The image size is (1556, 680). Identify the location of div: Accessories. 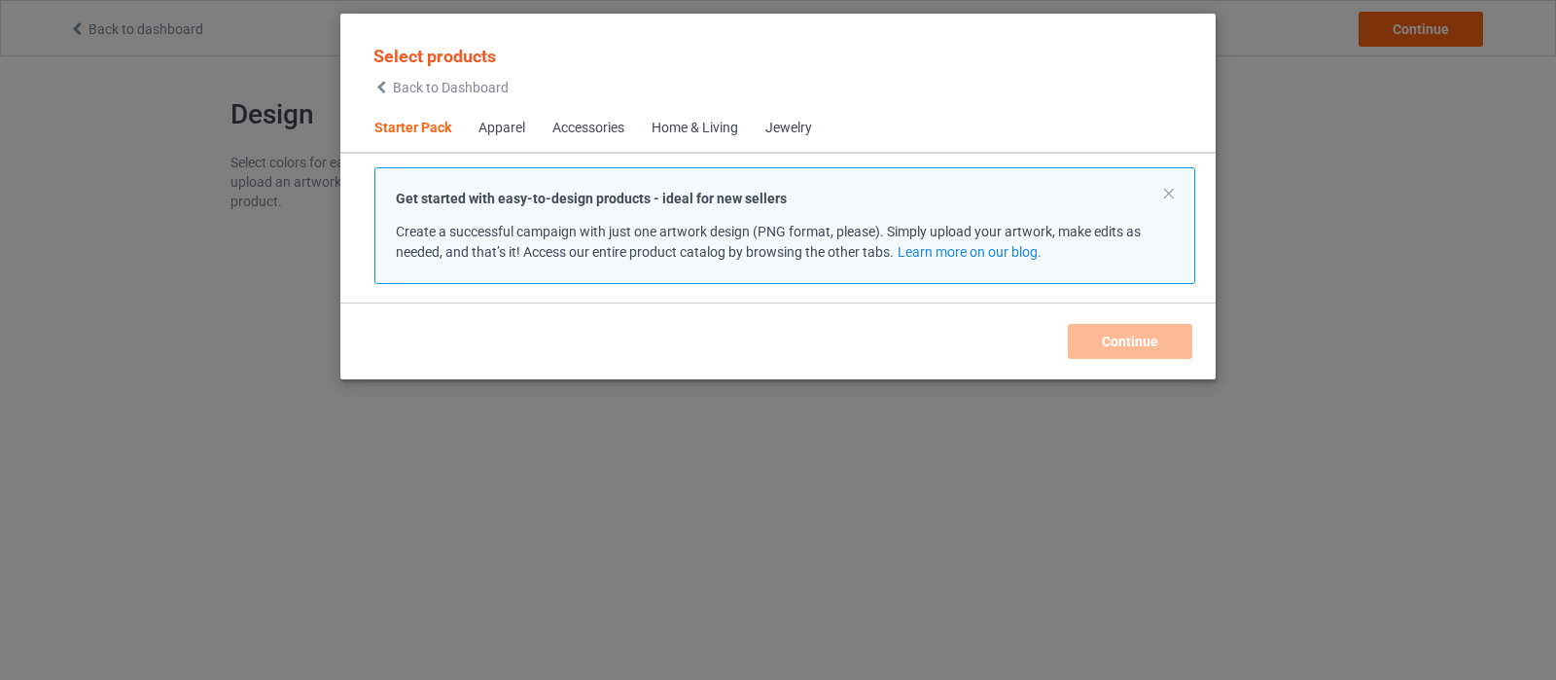
(588, 128).